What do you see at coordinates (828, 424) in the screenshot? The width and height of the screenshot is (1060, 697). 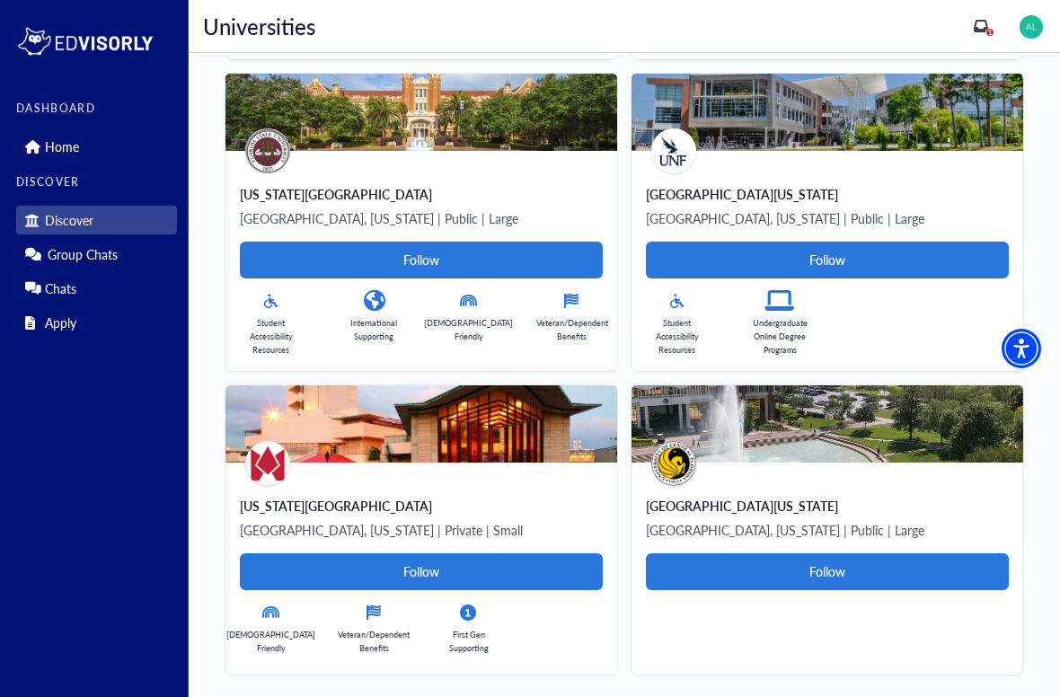 I see `img: university-of-central-florida-original-background.jpg` at bounding box center [828, 424].